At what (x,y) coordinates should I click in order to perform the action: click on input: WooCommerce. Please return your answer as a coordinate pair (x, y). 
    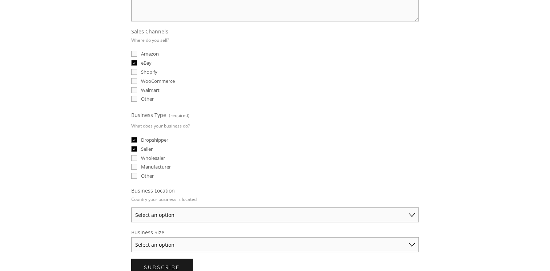
    Looking at the image, I should click on (134, 81).